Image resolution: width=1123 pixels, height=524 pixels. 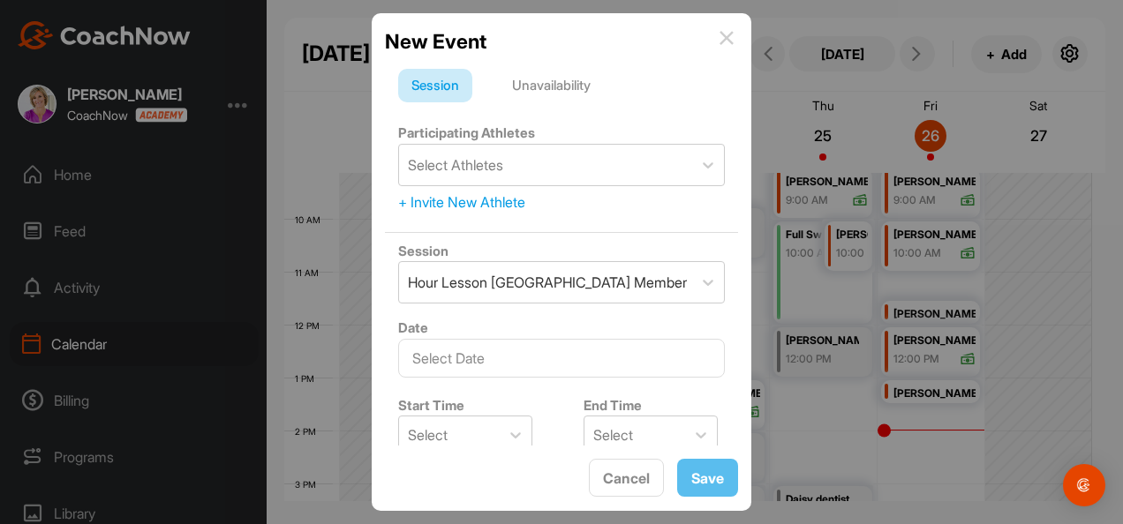 I want to click on img: info, so click(x=726, y=38).